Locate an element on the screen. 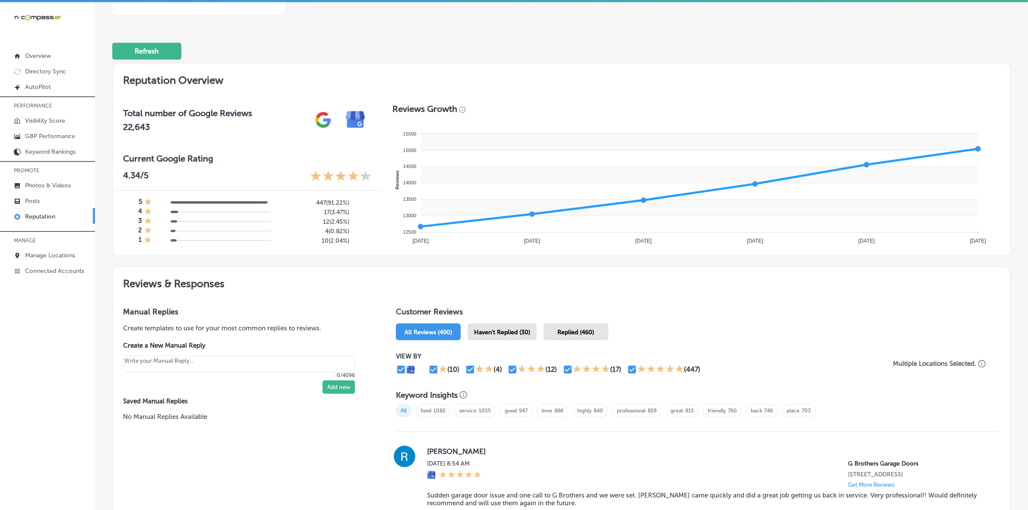 Image resolution: width=1028 pixels, height=510 pixels. div: (17) is located at coordinates (616, 369).